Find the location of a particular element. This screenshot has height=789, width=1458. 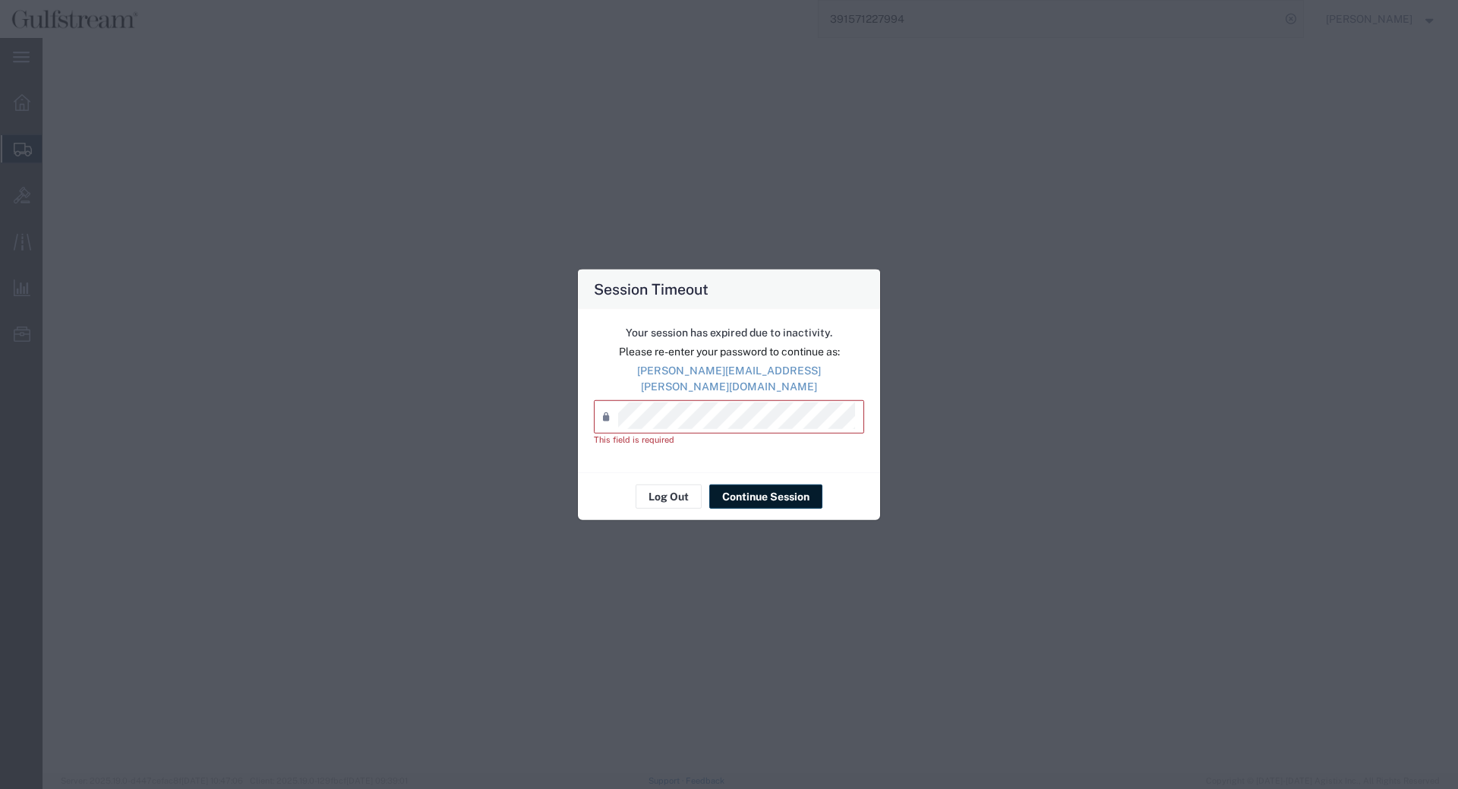

p: Please re-enter your password to continue as: is located at coordinates (729, 351).